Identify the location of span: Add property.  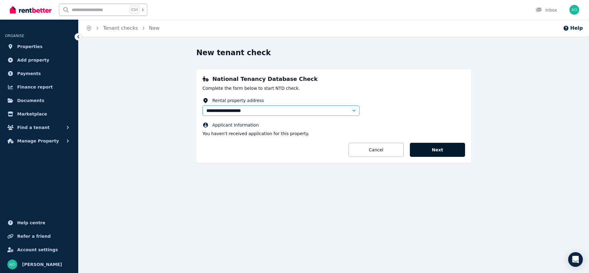
(33, 60).